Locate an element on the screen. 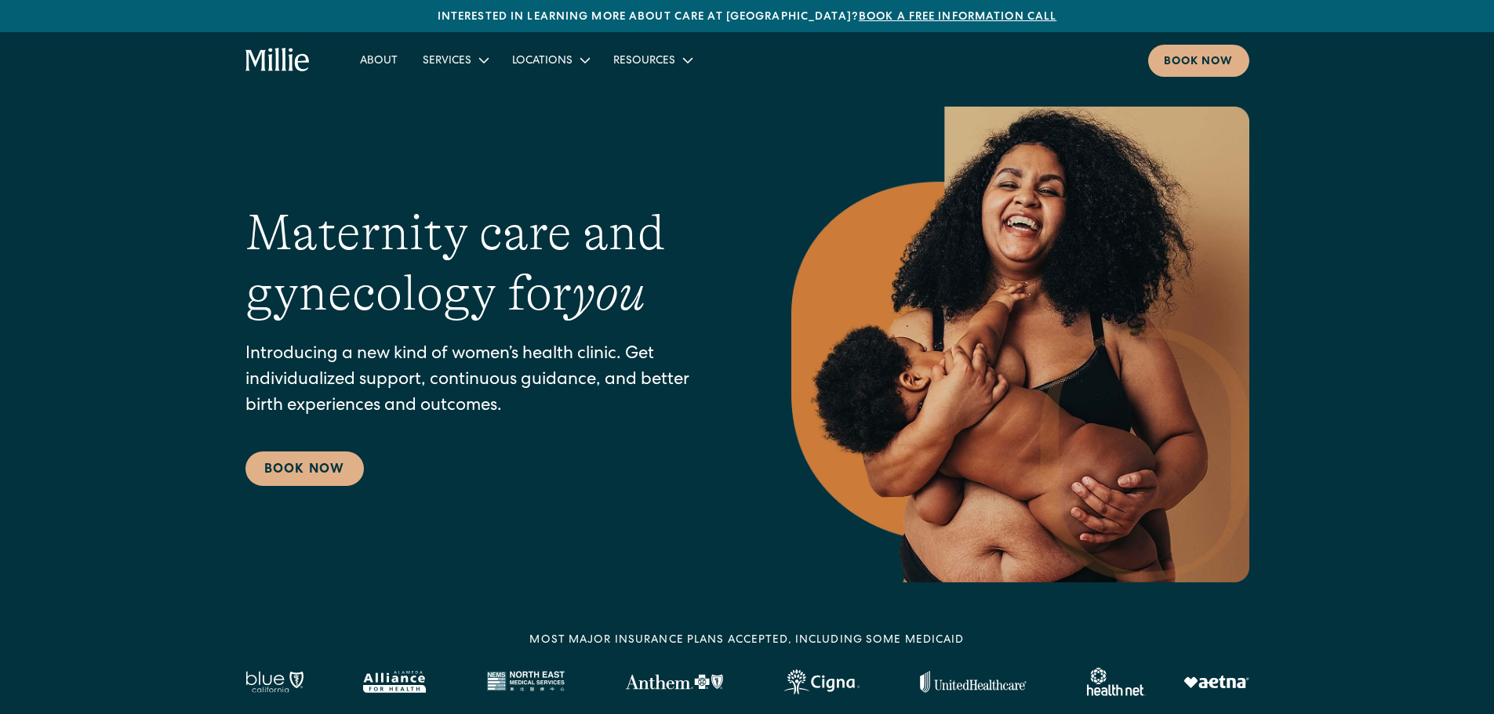 This screenshot has height=714, width=1494. a: home is located at coordinates (278, 60).